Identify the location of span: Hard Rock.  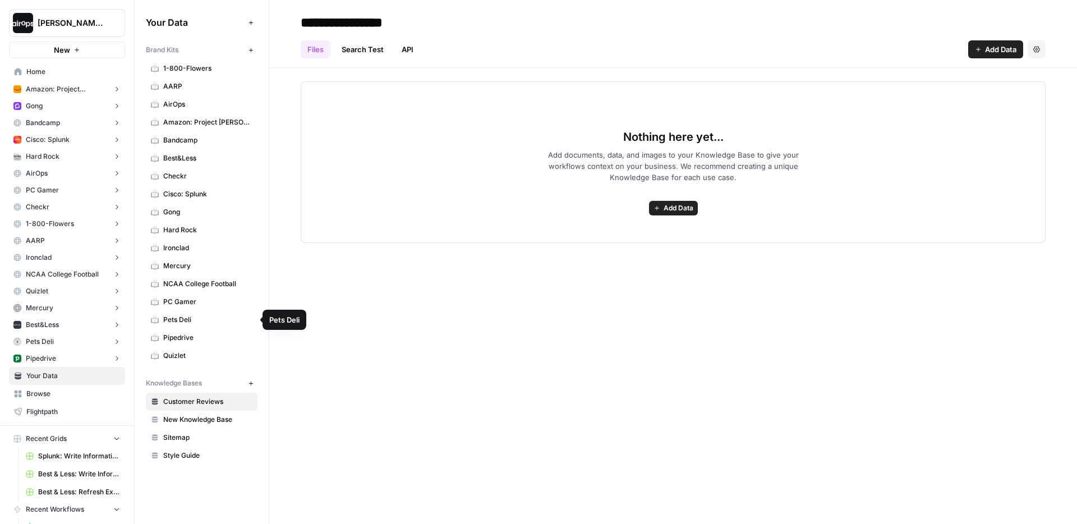
(208, 230).